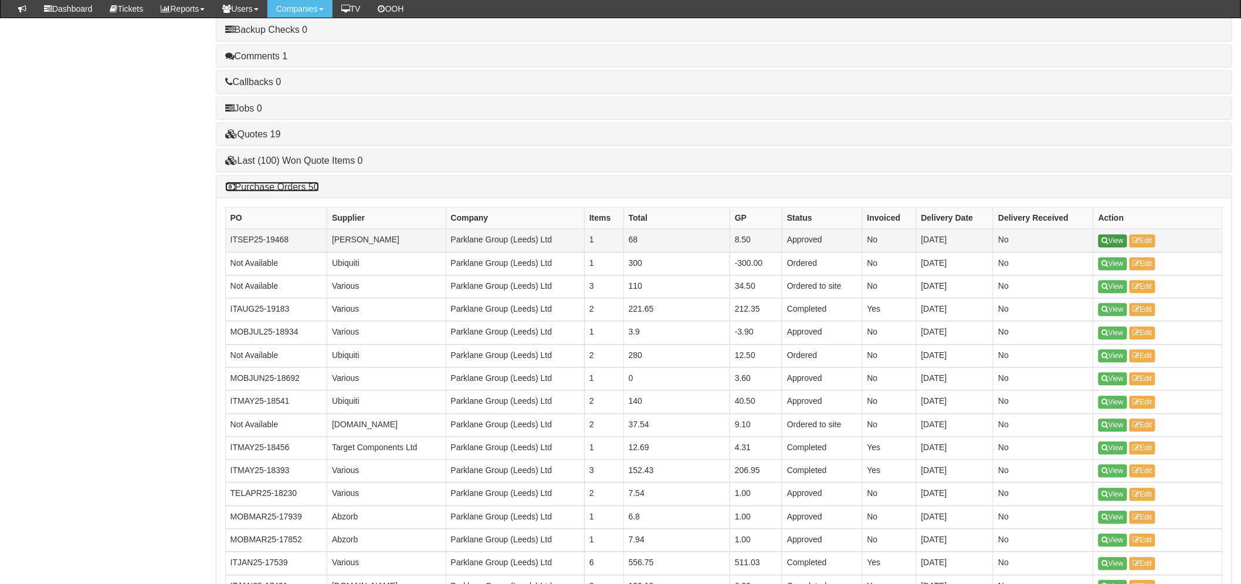 Image resolution: width=1241 pixels, height=584 pixels. I want to click on td: 6, so click(604, 563).